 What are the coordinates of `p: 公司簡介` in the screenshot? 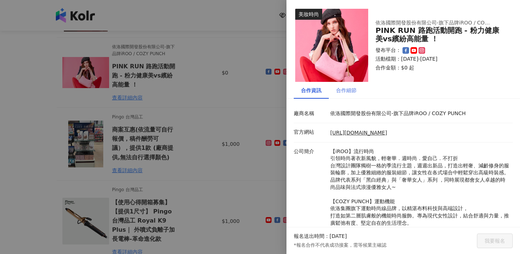 It's located at (310, 152).